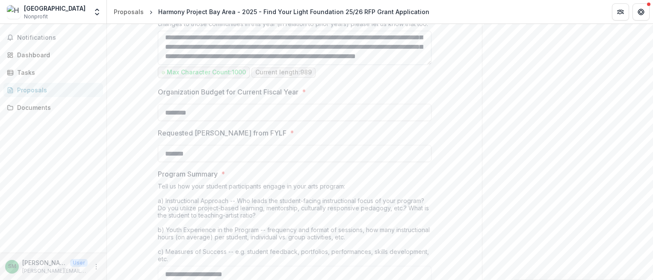  Describe the element at coordinates (283, 72) in the screenshot. I see `p: Current length: 989` at that location.